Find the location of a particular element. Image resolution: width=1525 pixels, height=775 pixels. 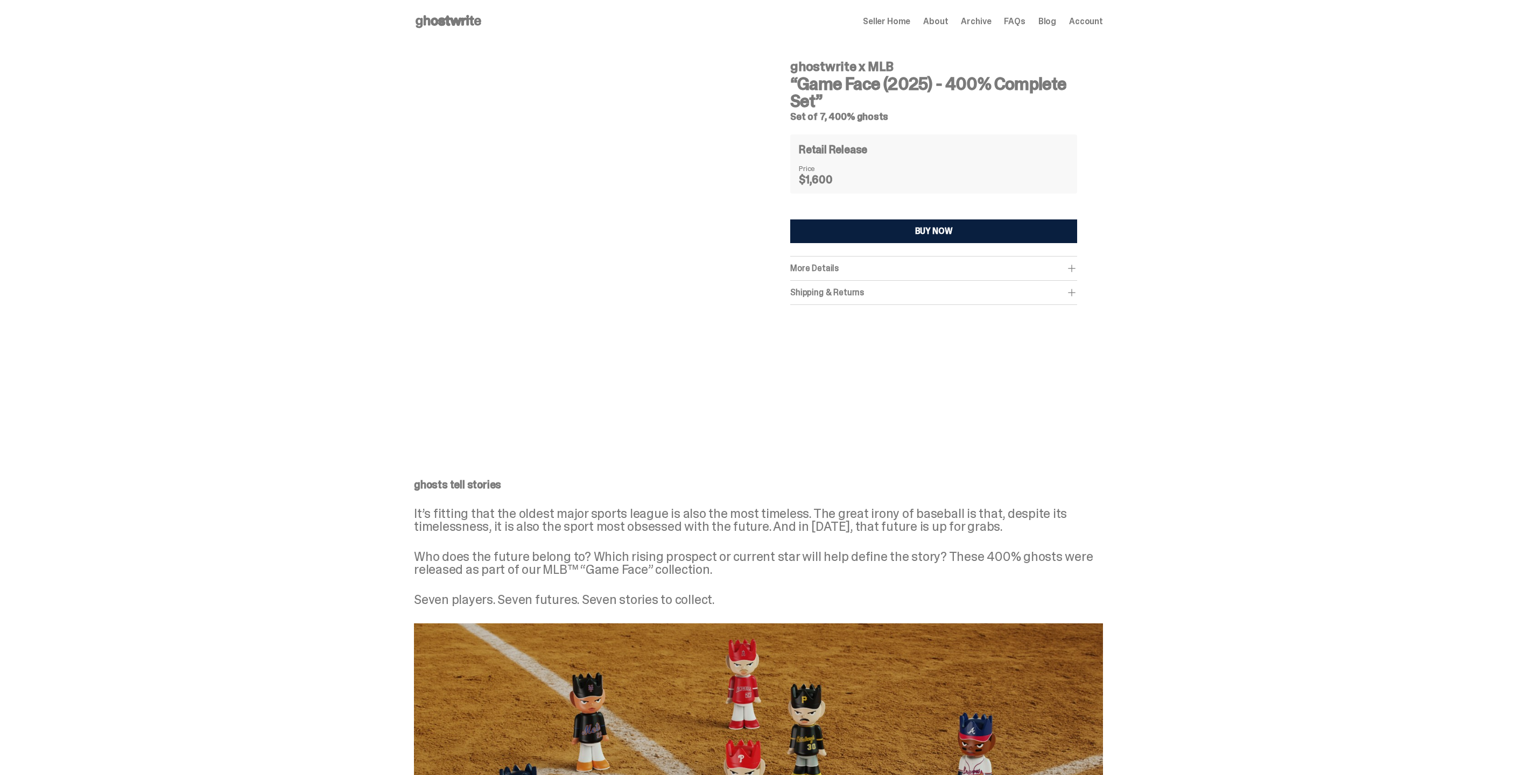

a: About is located at coordinates (935, 22).